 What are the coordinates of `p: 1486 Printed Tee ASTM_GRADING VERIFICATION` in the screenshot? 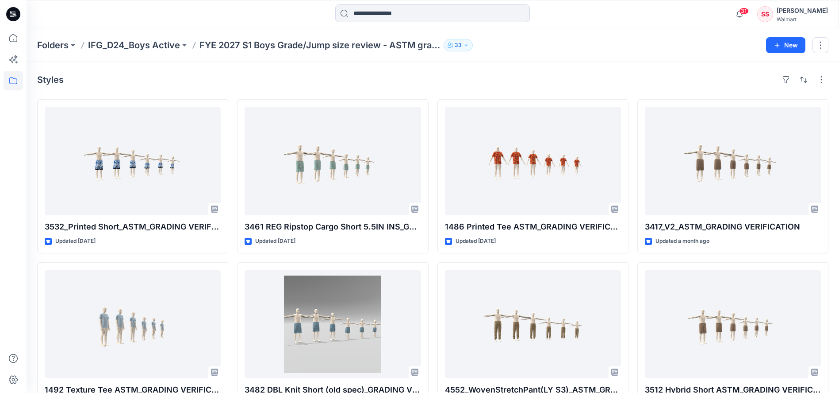 It's located at (533, 227).